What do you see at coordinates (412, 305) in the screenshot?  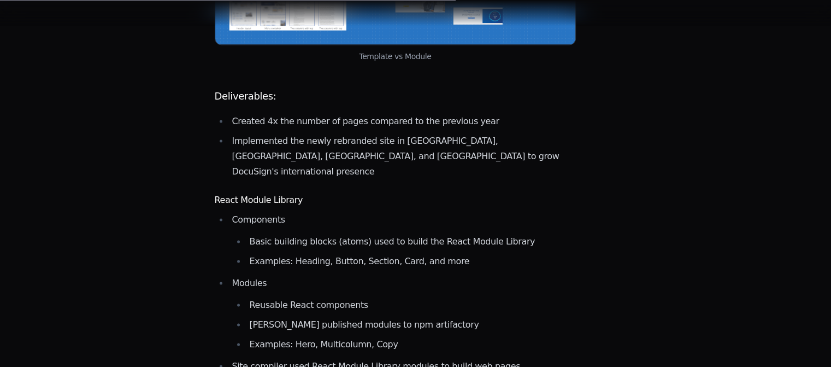 I see `li: Reusable React components` at bounding box center [412, 305].